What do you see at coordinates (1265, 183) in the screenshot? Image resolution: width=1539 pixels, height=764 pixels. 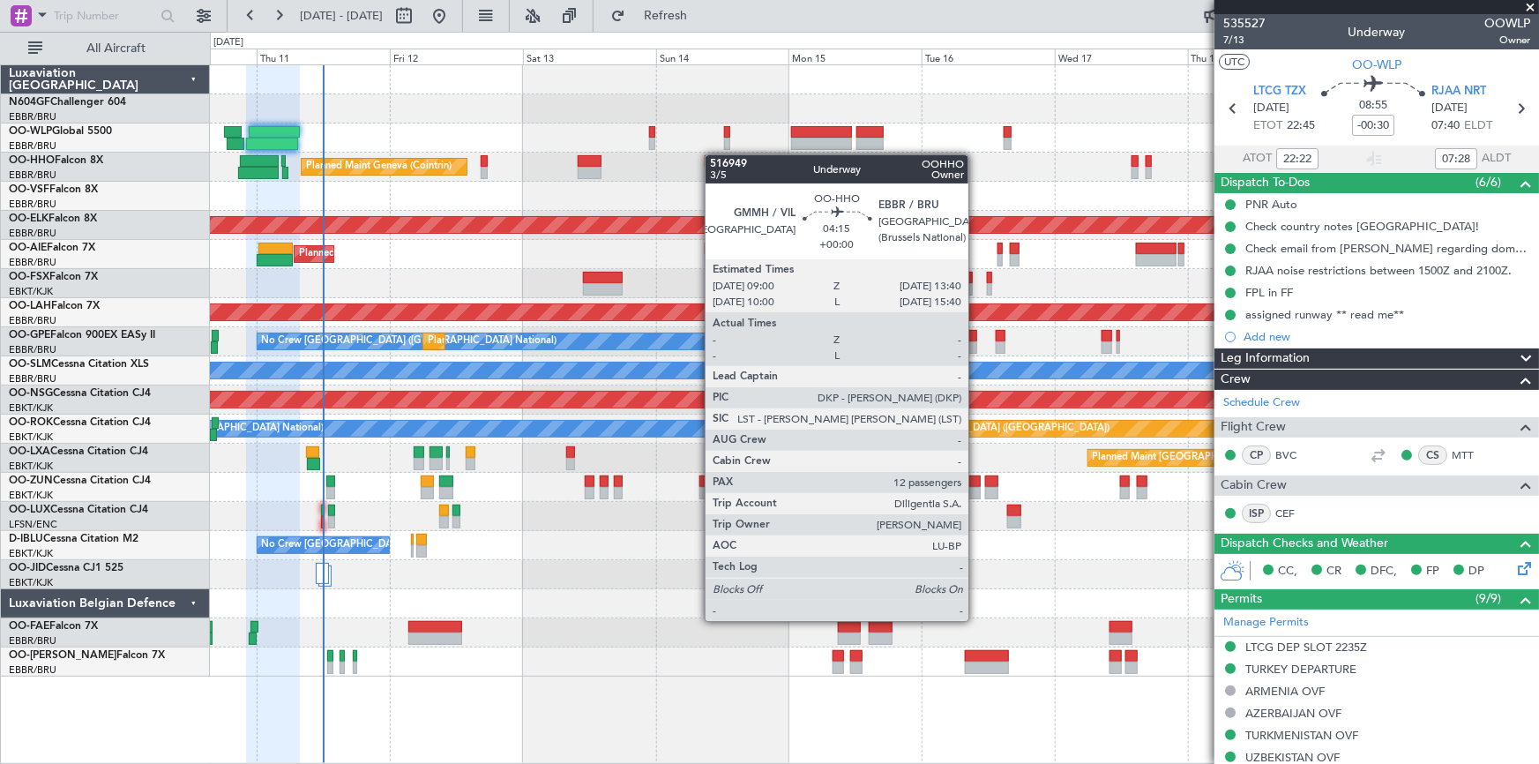 I see `span: Dispatch To-Dos` at bounding box center [1265, 183].